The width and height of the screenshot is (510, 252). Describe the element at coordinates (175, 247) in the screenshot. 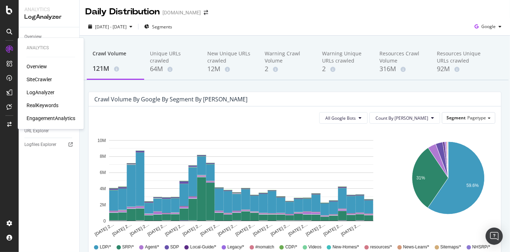

I see `span: SDP` at that location.